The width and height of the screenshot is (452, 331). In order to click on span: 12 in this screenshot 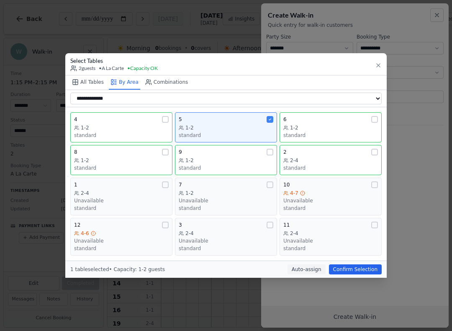, I will do `click(77, 225)`.